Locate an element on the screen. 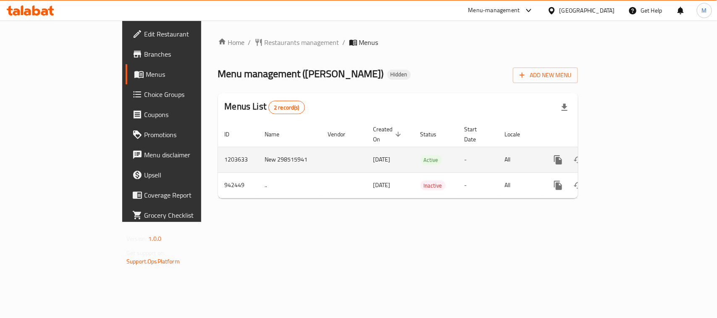 The image size is (717, 318). span: Start Date is located at coordinates (476, 134).